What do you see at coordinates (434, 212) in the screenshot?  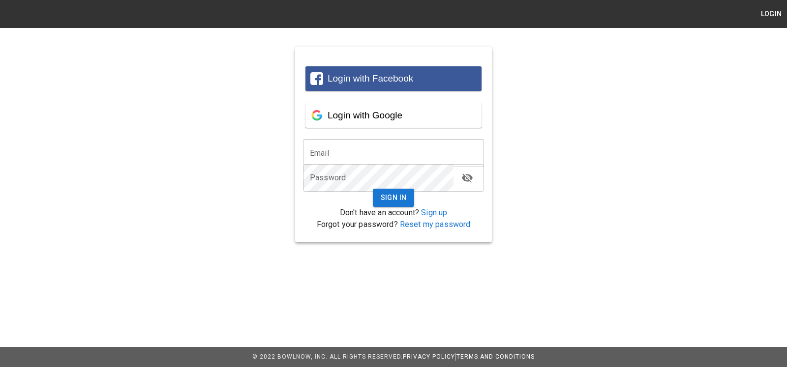 I see `a: Sign up` at bounding box center [434, 212].